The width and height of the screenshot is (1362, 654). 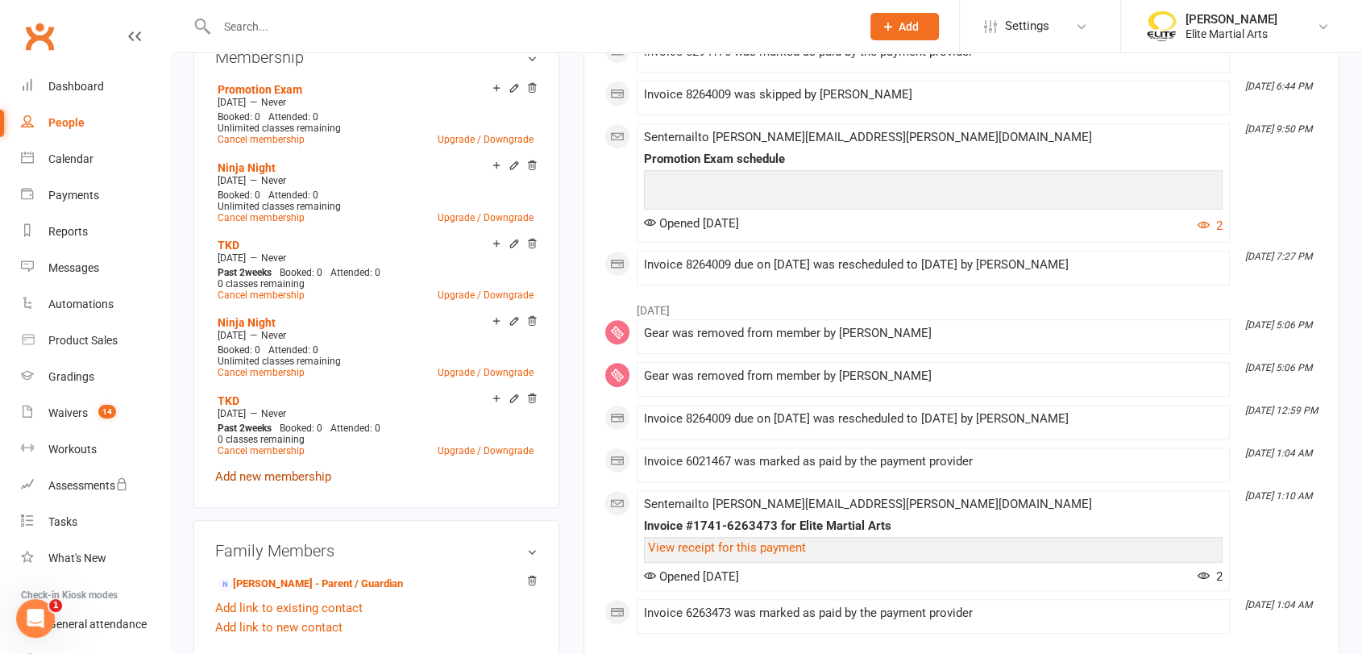 What do you see at coordinates (83, 340) in the screenshot?
I see `div: Product Sales` at bounding box center [83, 340].